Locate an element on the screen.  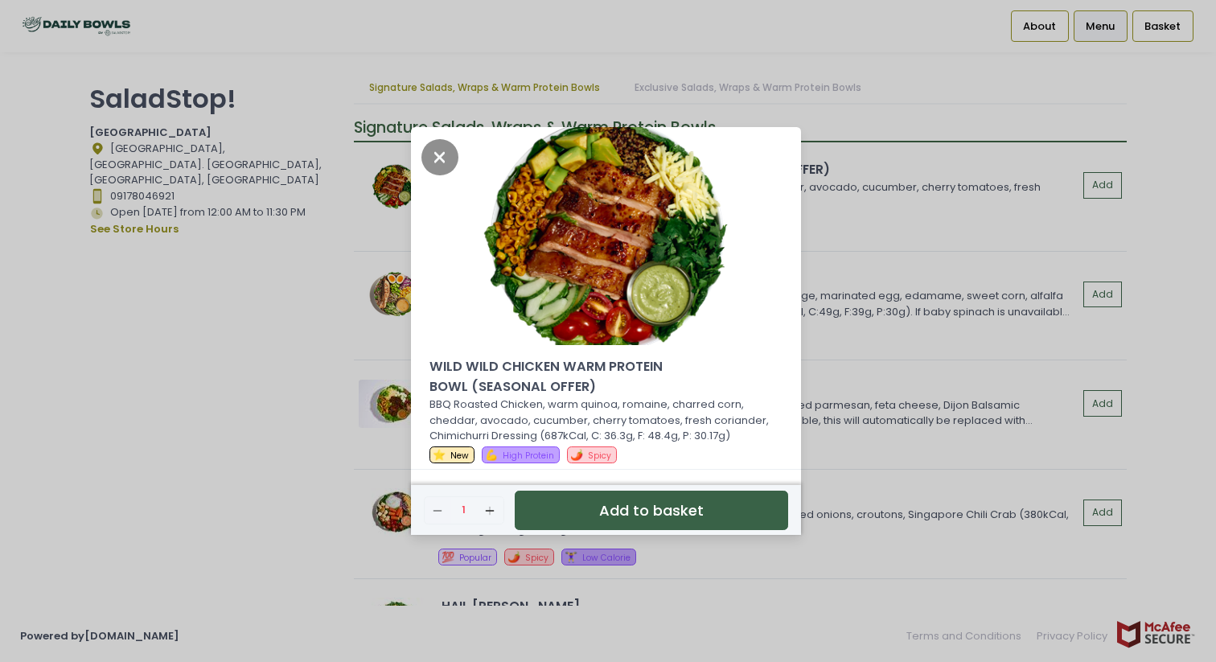
span: WILD WILD CHICKEN WARM PROTEIN BOWL (SEASONAL OFFER) is located at coordinates (562, 376).